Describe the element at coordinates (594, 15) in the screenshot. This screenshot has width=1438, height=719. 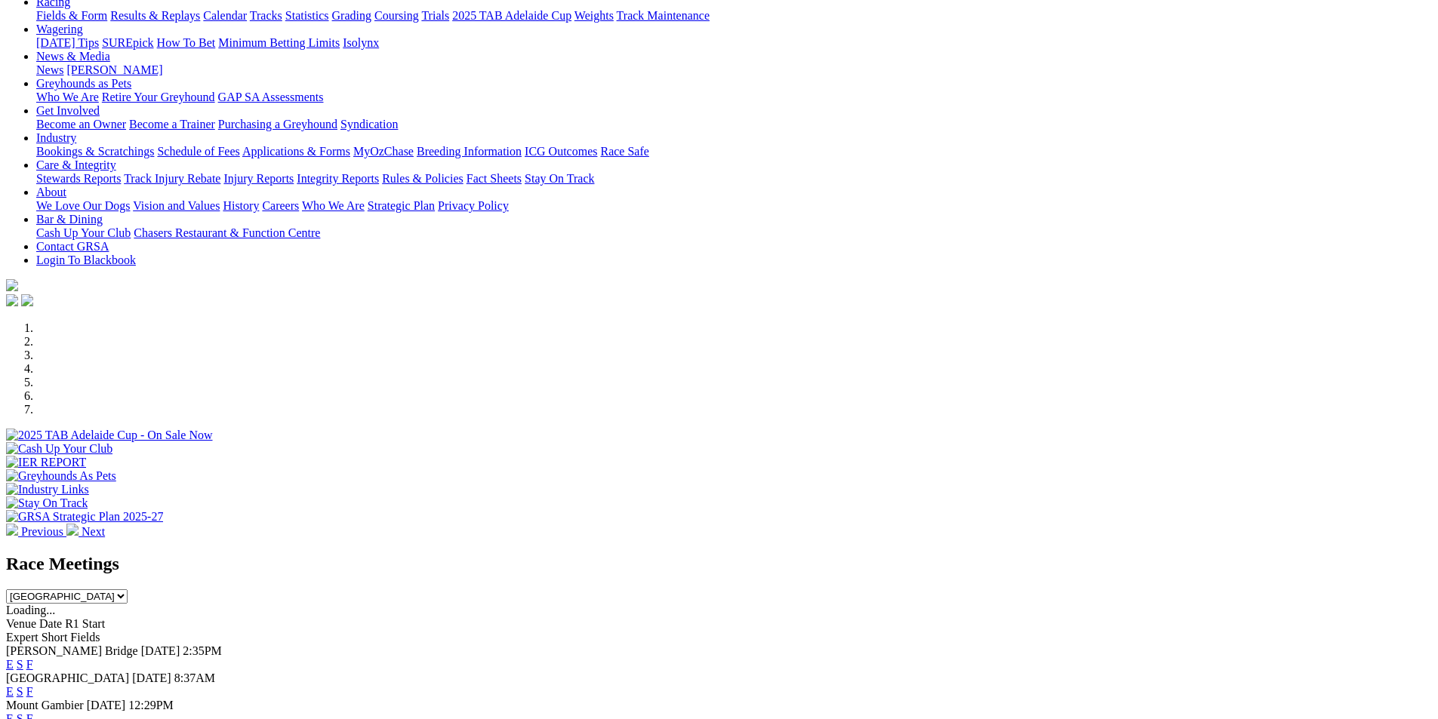
I see `a: Weights` at that location.